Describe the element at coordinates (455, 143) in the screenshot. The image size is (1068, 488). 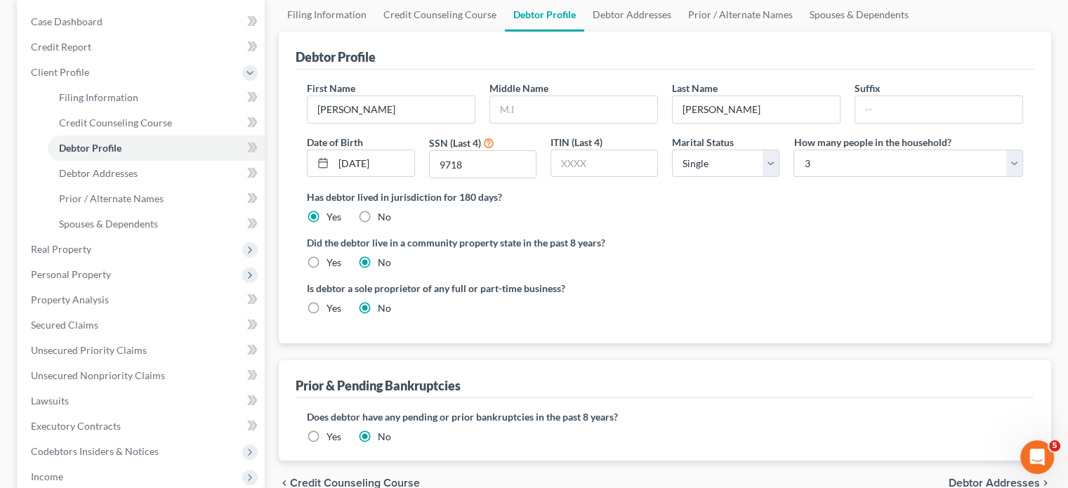
I see `label: SSN (Last 4)` at that location.